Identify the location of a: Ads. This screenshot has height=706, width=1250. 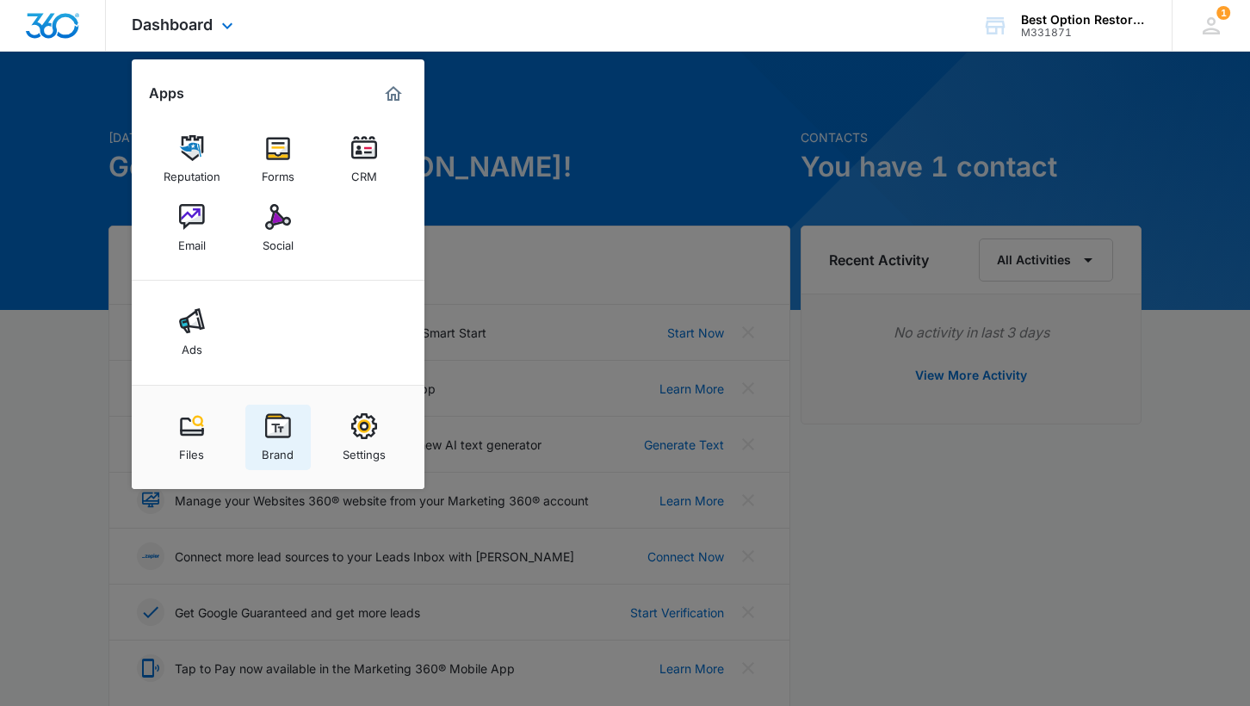
(192, 332).